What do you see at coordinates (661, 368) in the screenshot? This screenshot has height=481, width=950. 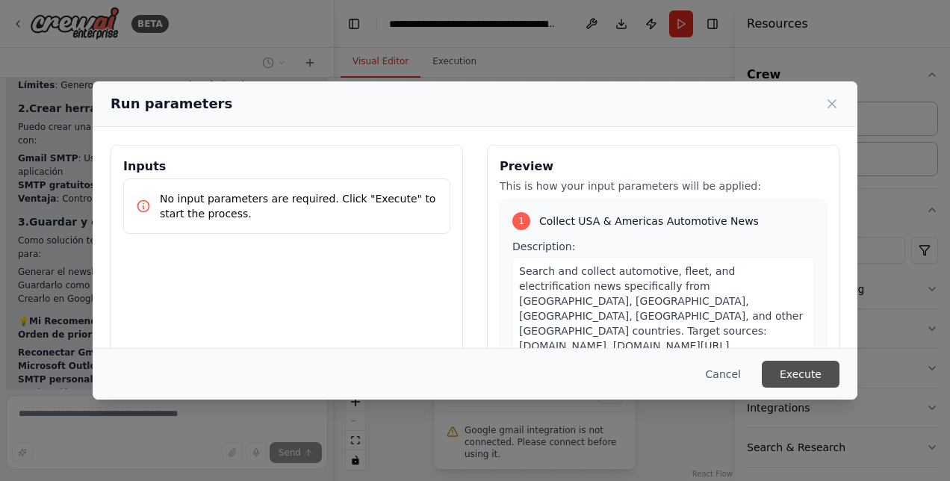 I see `span: Search and collect automotive, fleet, and electrification news specifically from [GEOGRAPHIC_DATA...` at bounding box center [661, 368].